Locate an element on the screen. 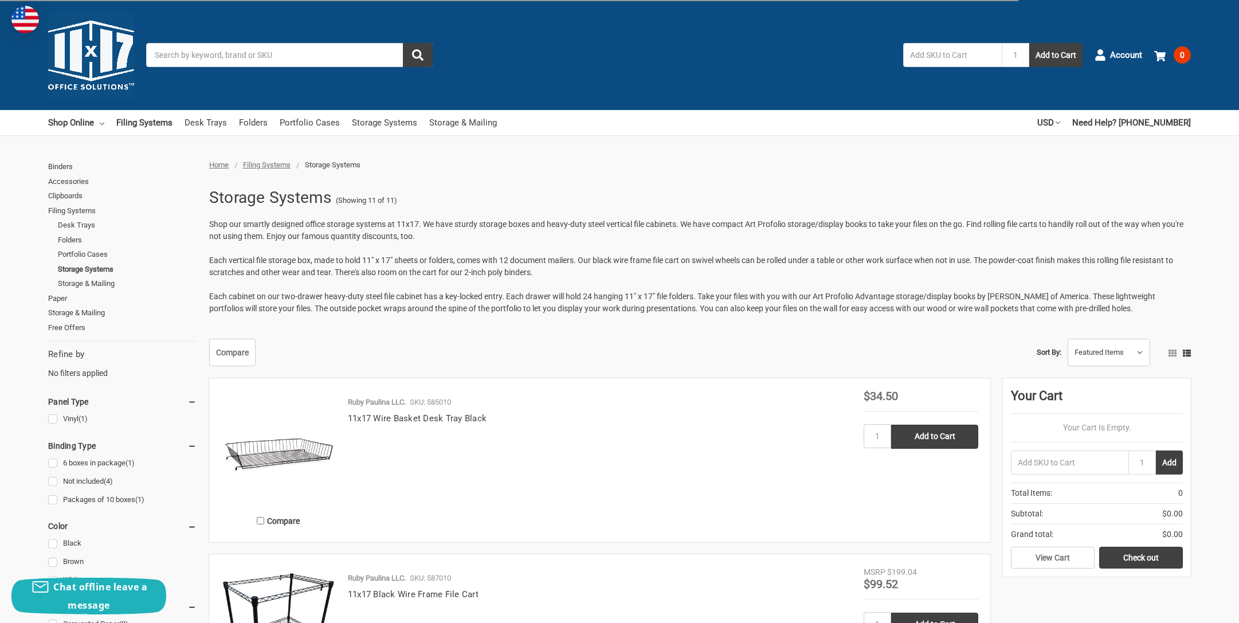 The width and height of the screenshot is (1239, 623). img: duty and tax information for United States is located at coordinates (25, 19).